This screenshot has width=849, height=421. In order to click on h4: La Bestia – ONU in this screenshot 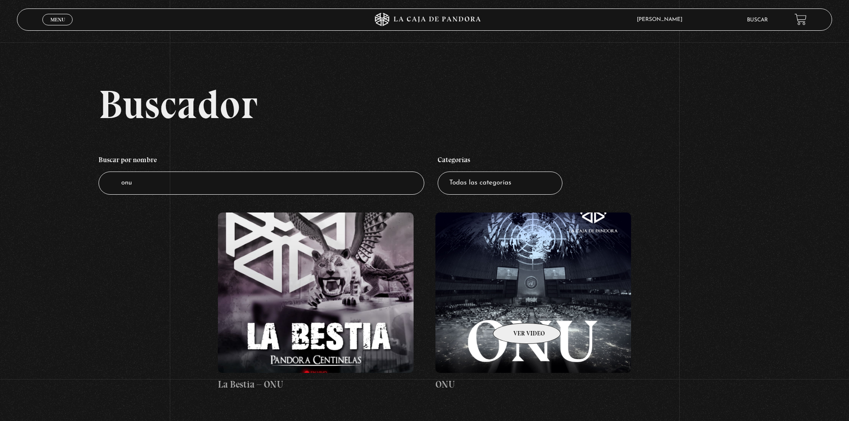, I will do `click(316, 385)`.